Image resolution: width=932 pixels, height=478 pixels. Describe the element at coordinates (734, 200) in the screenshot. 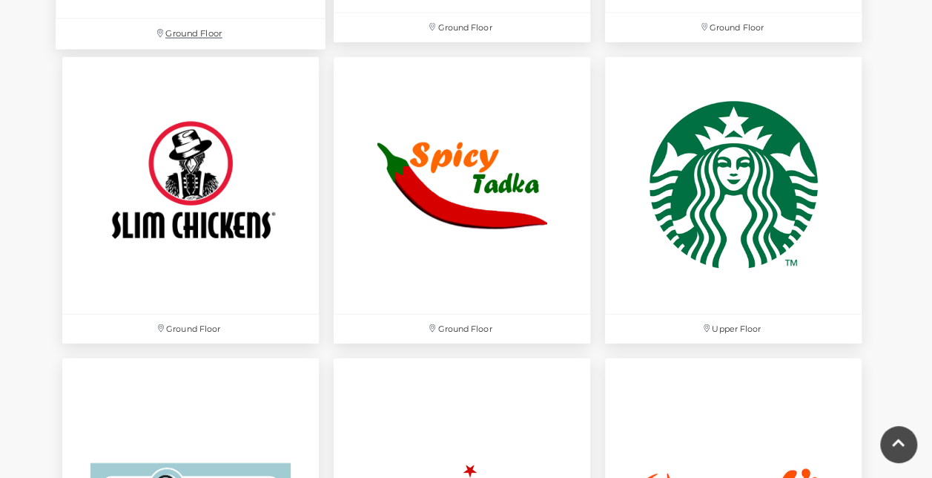

I see `a: Starbucks at Festival Place, Basingstoke Upper Floor` at that location.